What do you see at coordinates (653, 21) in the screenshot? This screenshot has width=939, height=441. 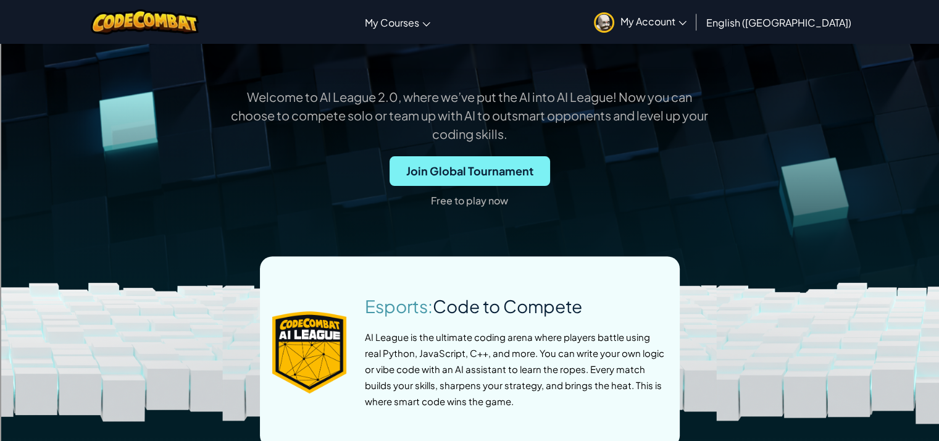 I see `span: My Account` at bounding box center [653, 21].